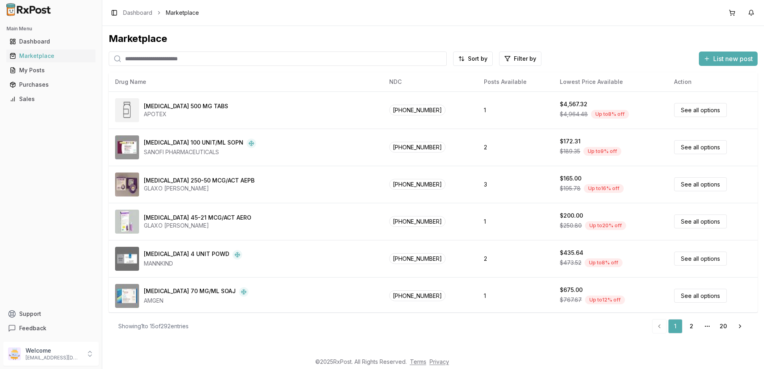  What do you see at coordinates (200, 152) in the screenshot?
I see `div: SANOFI PHARMACEUTICALS` at bounding box center [200, 152].